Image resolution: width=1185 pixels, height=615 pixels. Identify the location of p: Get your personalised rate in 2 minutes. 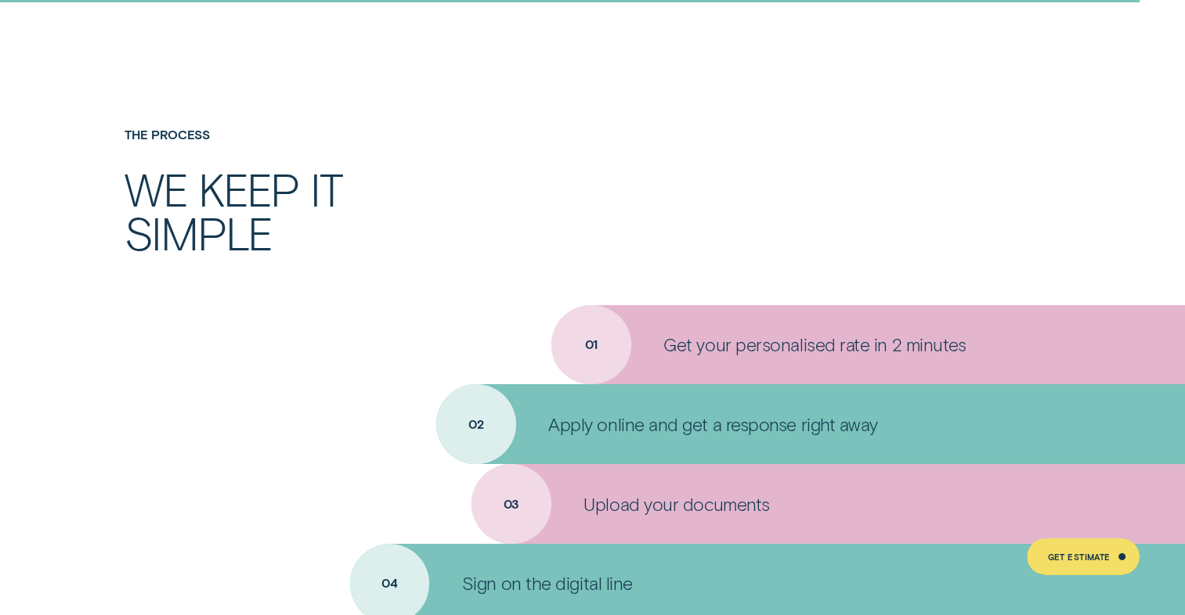
(814, 345).